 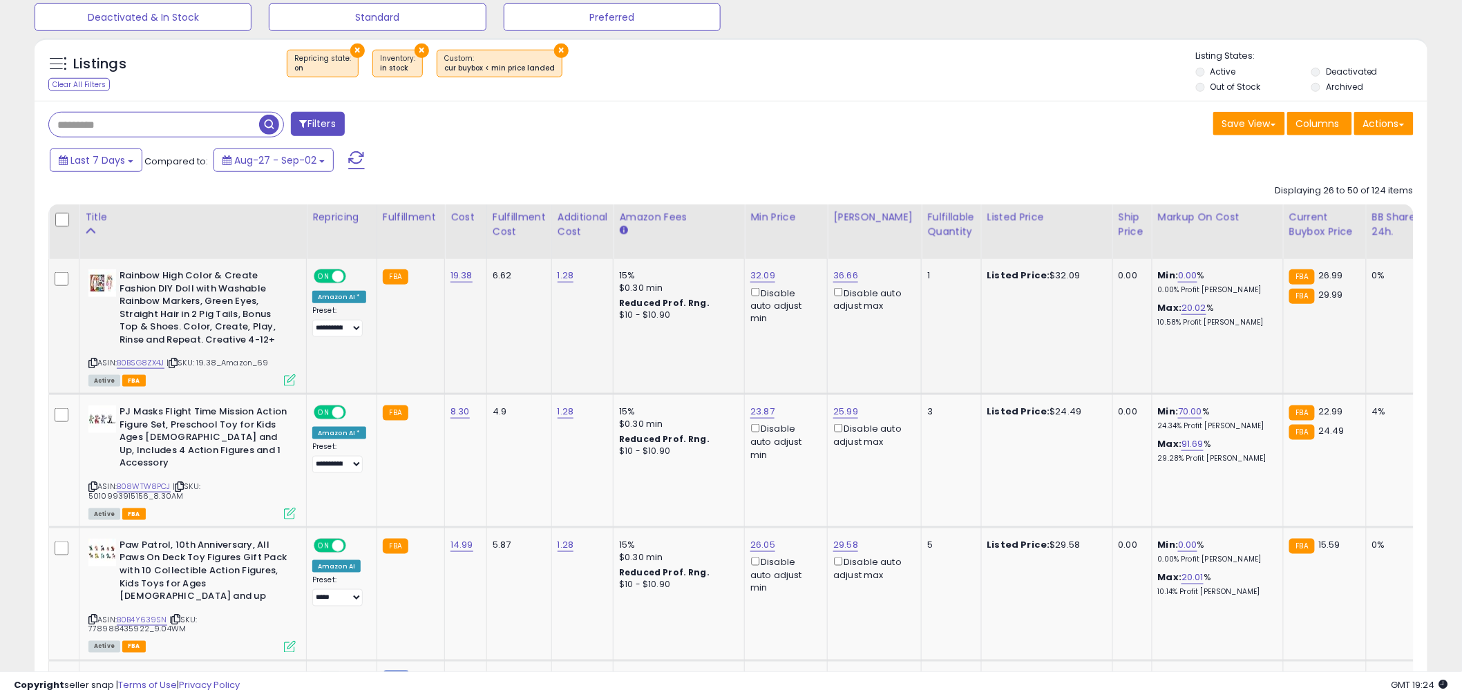 What do you see at coordinates (275, 160) in the screenshot?
I see `span: Aug-27 - Sep-02` at bounding box center [275, 160].